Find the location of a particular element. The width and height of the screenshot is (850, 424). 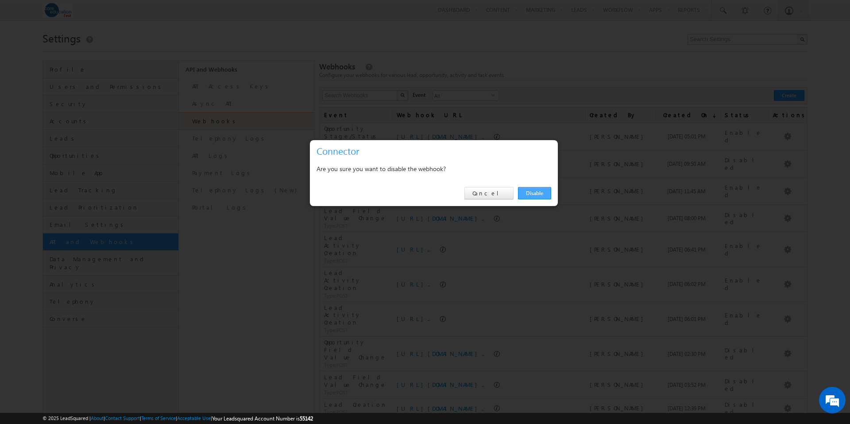

a: Disable is located at coordinates (534, 193).